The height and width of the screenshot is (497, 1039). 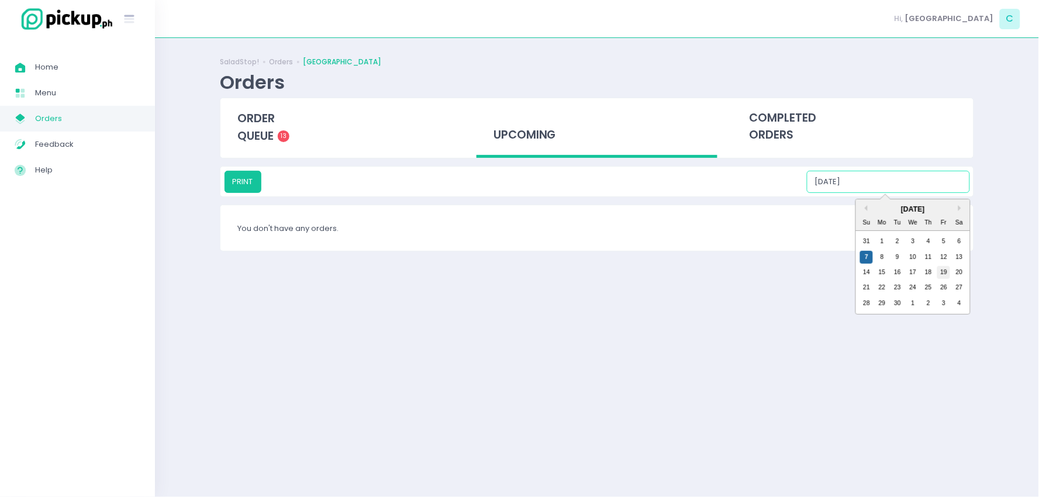 What do you see at coordinates (913, 272) in the screenshot?
I see `div: month-2025-09` at bounding box center [913, 272].